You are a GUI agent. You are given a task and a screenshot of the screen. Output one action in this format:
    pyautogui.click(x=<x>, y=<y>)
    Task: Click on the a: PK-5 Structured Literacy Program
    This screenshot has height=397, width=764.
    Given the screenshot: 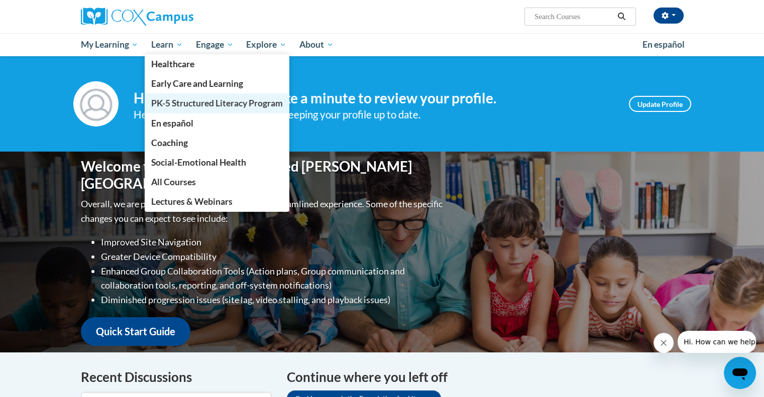 What is the action you would take?
    pyautogui.click(x=217, y=103)
    